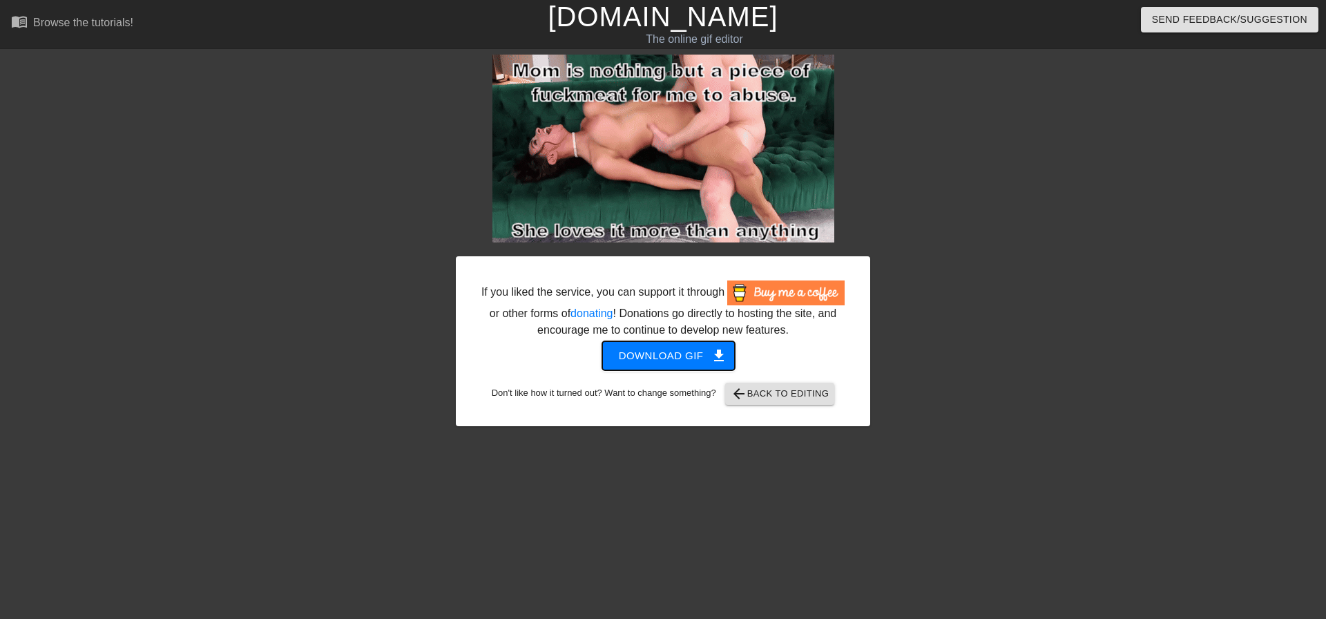 The width and height of the screenshot is (1326, 619). What do you see at coordinates (719, 356) in the screenshot?
I see `span: get_app` at bounding box center [719, 356].